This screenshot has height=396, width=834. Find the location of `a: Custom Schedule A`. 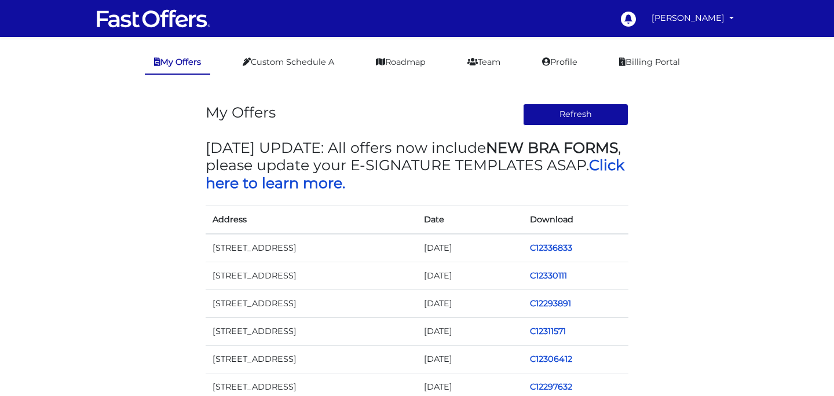

a: Custom Schedule A is located at coordinates (288, 62).